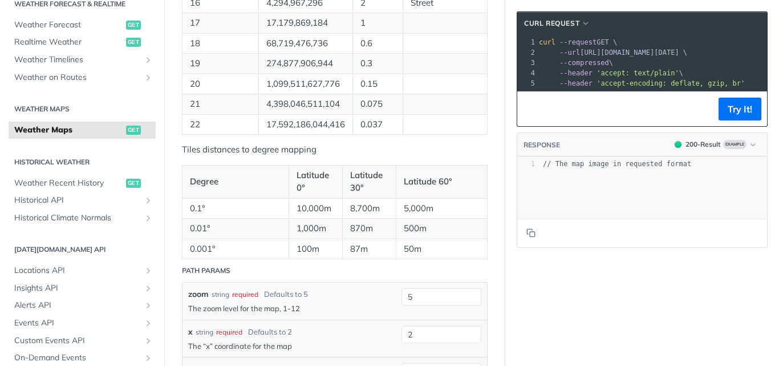 The height and width of the screenshot is (366, 779). Describe the element at coordinates (735, 144) in the screenshot. I see `span: Example` at that location.